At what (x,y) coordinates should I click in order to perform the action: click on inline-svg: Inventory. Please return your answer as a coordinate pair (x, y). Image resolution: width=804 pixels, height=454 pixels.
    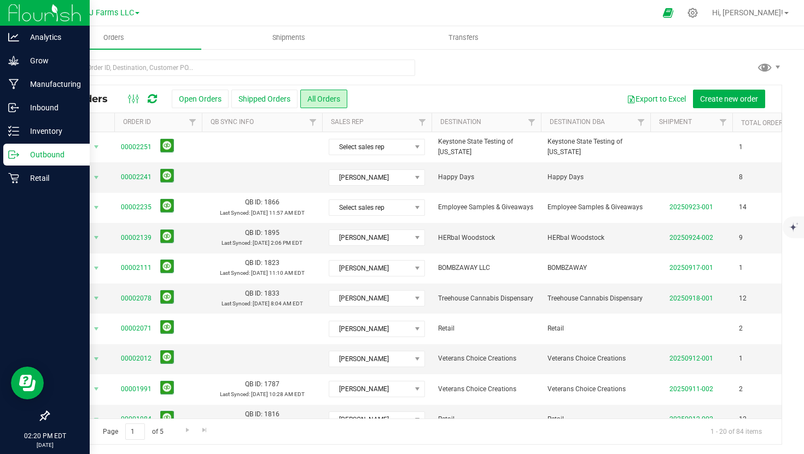
    Looking at the image, I should click on (14, 131).